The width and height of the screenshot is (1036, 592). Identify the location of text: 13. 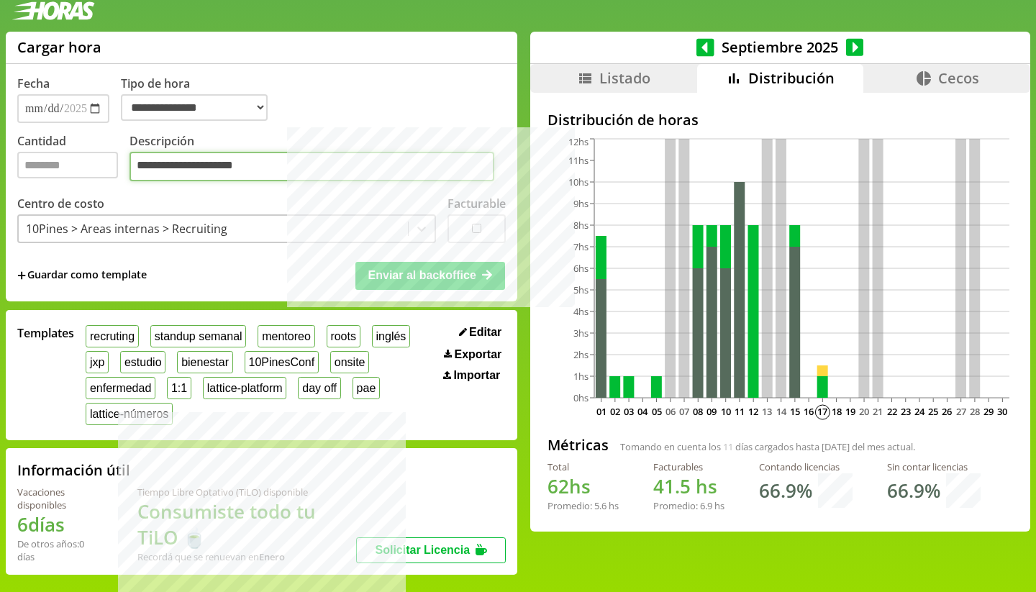
(767, 411).